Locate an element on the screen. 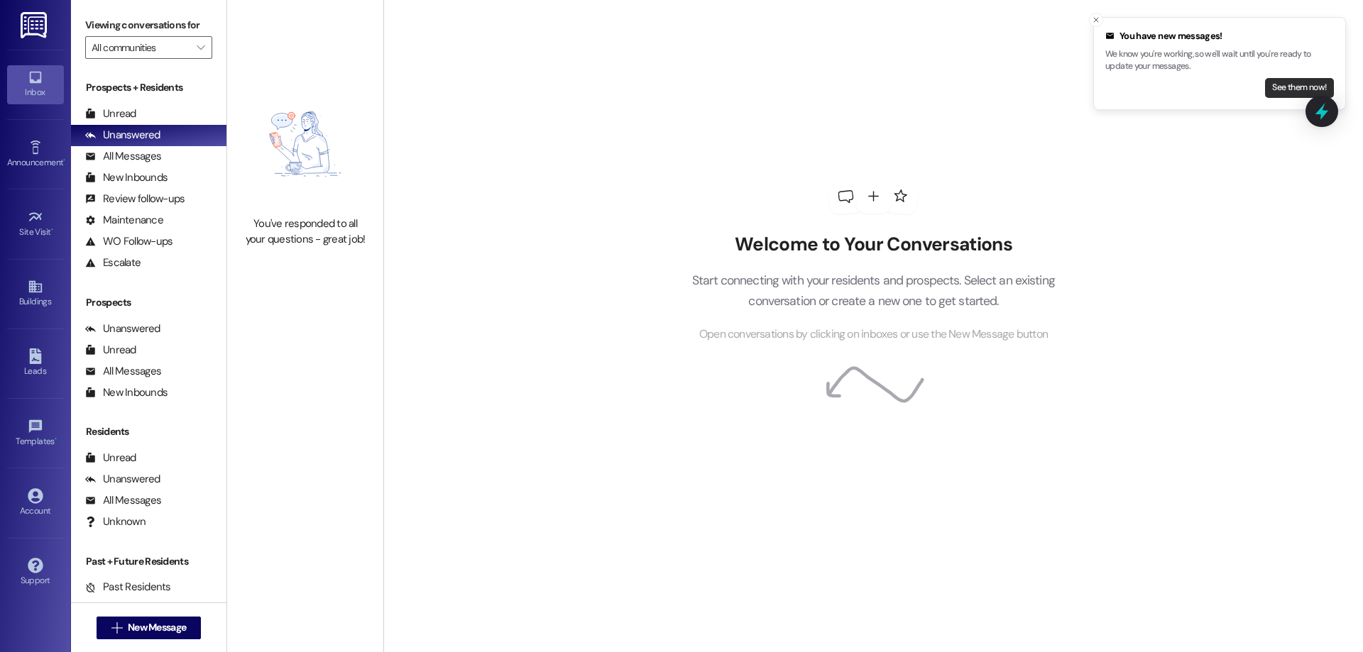  img: ResiDesk Logo is located at coordinates (35, 25).